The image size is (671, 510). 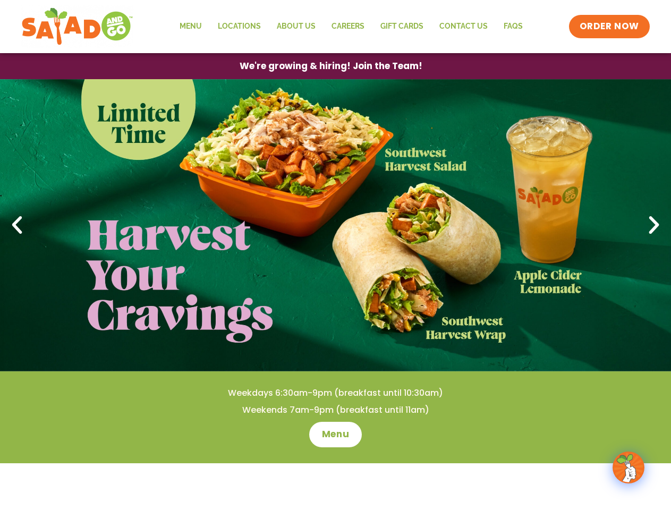 I want to click on span: ORDER NOW, so click(x=609, y=27).